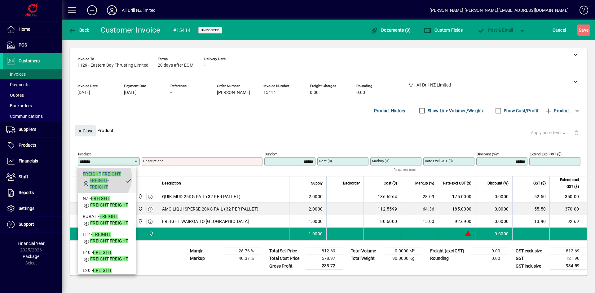  Describe the element at coordinates (269, 154) in the screenshot. I see `mat-label: Supply` at that location.